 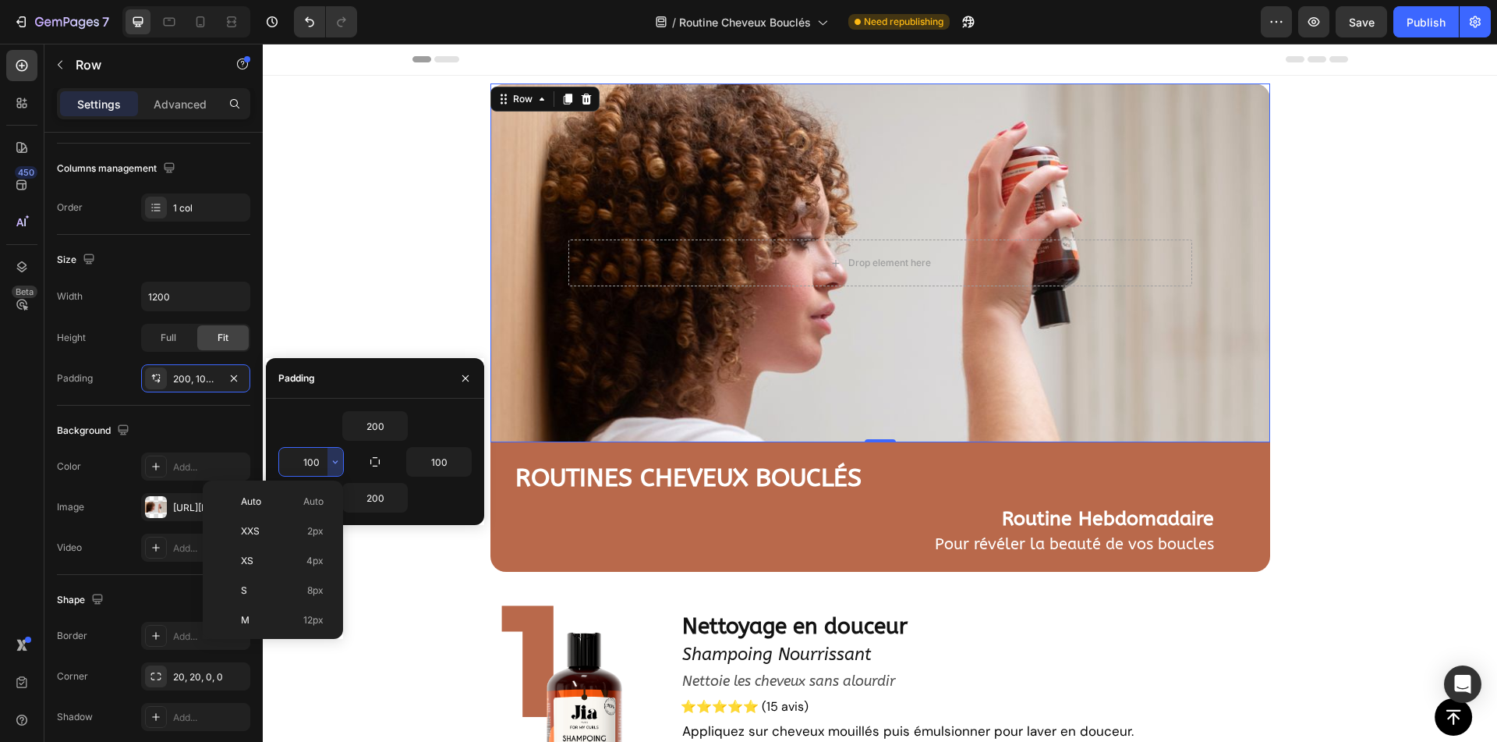 I want to click on div: Height, so click(x=71, y=338).